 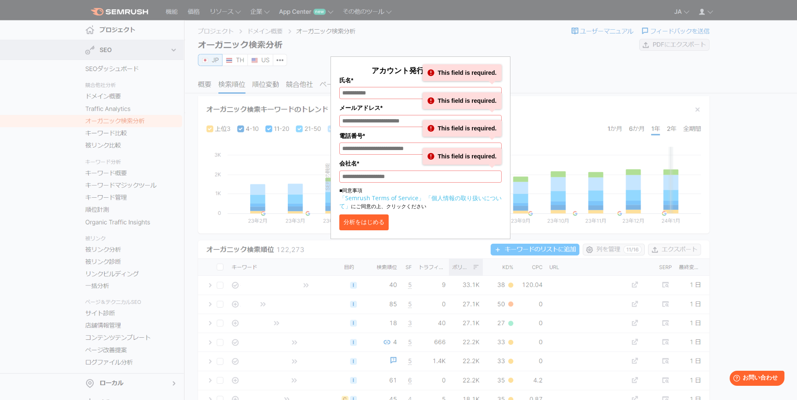 What do you see at coordinates (381, 198) in the screenshot?
I see `a: 「Semrush Terms of Service」` at bounding box center [381, 198].